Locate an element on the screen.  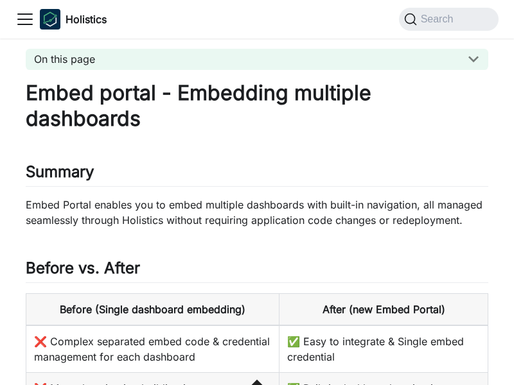
button: Search (Command+K) is located at coordinates (448, 19).